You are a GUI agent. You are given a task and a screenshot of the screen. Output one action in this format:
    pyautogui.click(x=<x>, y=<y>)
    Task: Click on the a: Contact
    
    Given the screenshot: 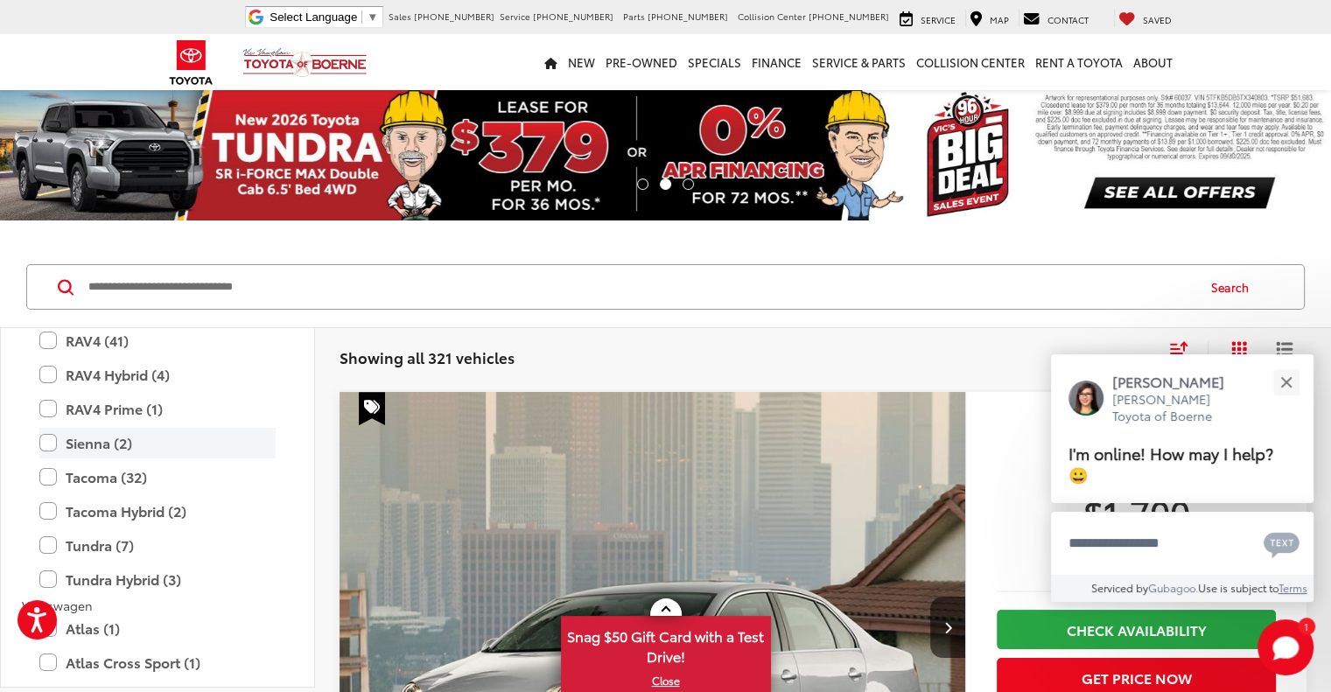 What is the action you would take?
    pyautogui.click(x=1055, y=18)
    